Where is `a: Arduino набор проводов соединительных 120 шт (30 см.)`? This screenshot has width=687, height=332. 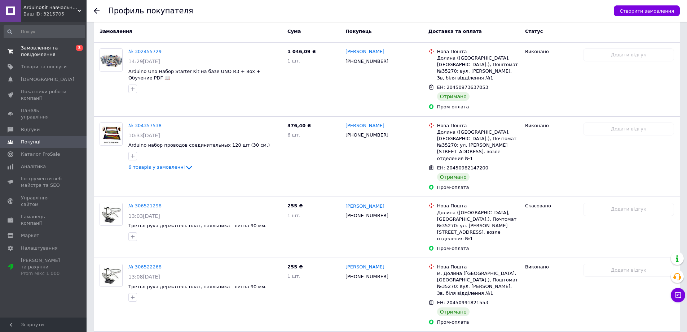
a: Arduino набор проводов соединительных 120 шт (30 см.) is located at coordinates (199, 145).